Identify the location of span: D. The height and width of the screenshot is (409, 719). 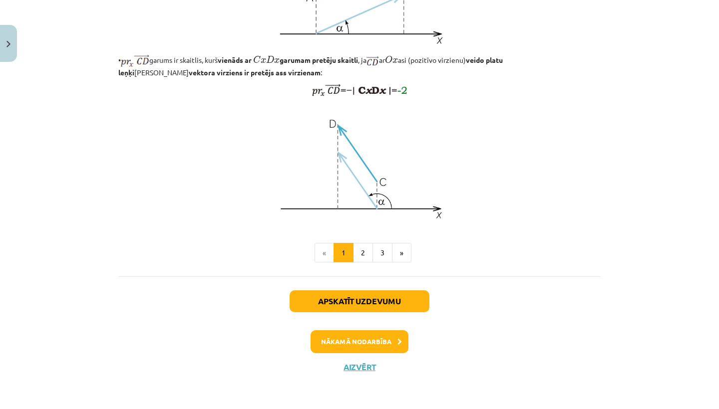
(270, 59).